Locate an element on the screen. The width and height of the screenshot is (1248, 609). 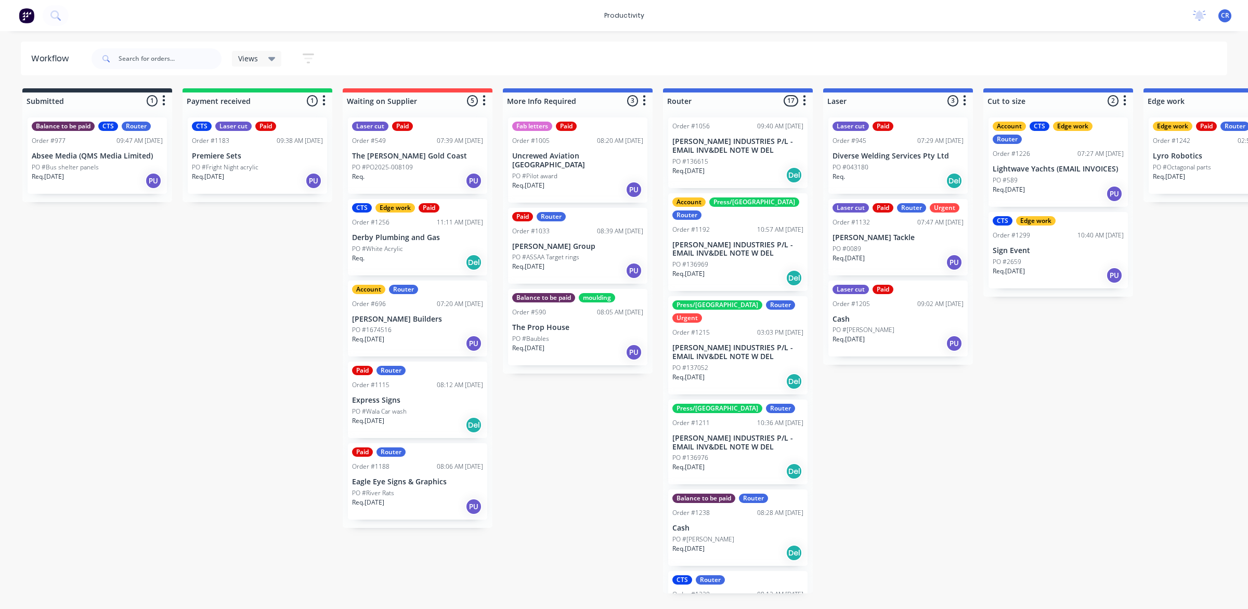
div: Order #1132 is located at coordinates (851, 223).